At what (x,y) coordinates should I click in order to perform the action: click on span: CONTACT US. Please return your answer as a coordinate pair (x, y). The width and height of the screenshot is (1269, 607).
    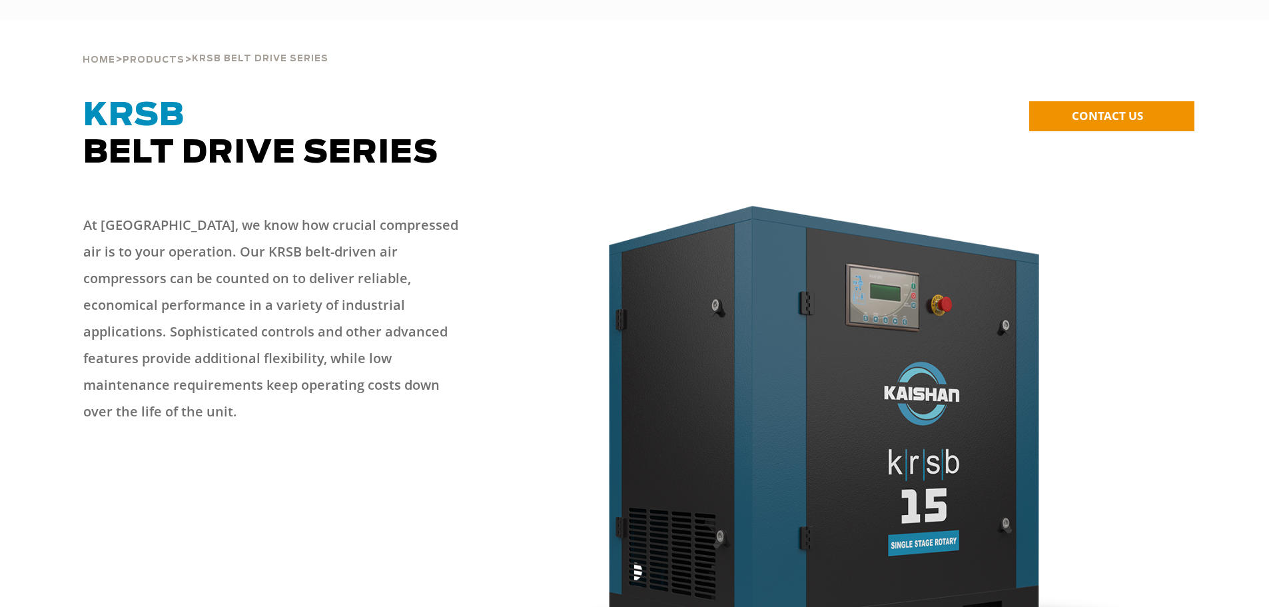
    Looking at the image, I should click on (1107, 115).